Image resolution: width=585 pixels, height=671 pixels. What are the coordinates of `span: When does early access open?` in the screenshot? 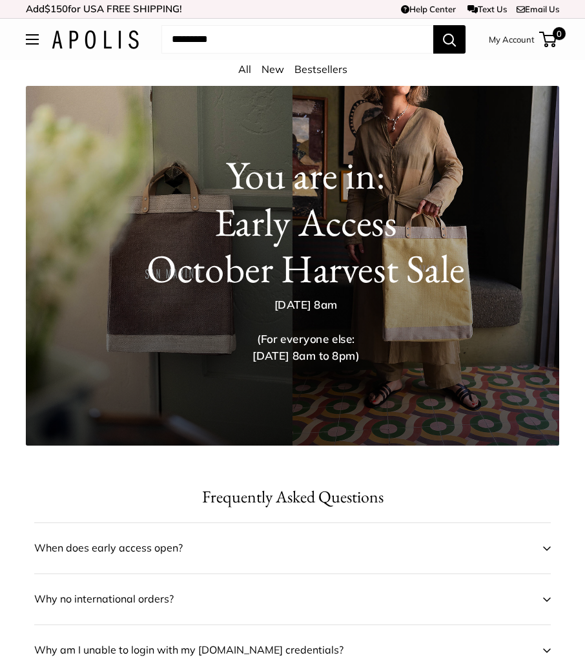 It's located at (283, 548).